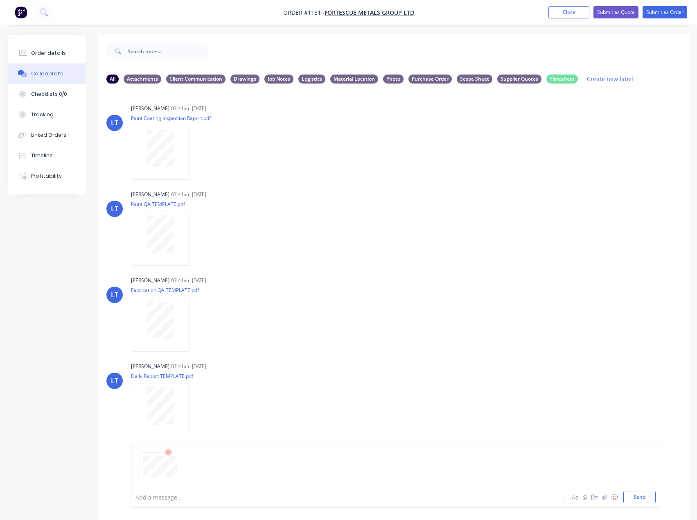  What do you see at coordinates (47, 135) in the screenshot?
I see `button: Linked Orders` at bounding box center [47, 135].